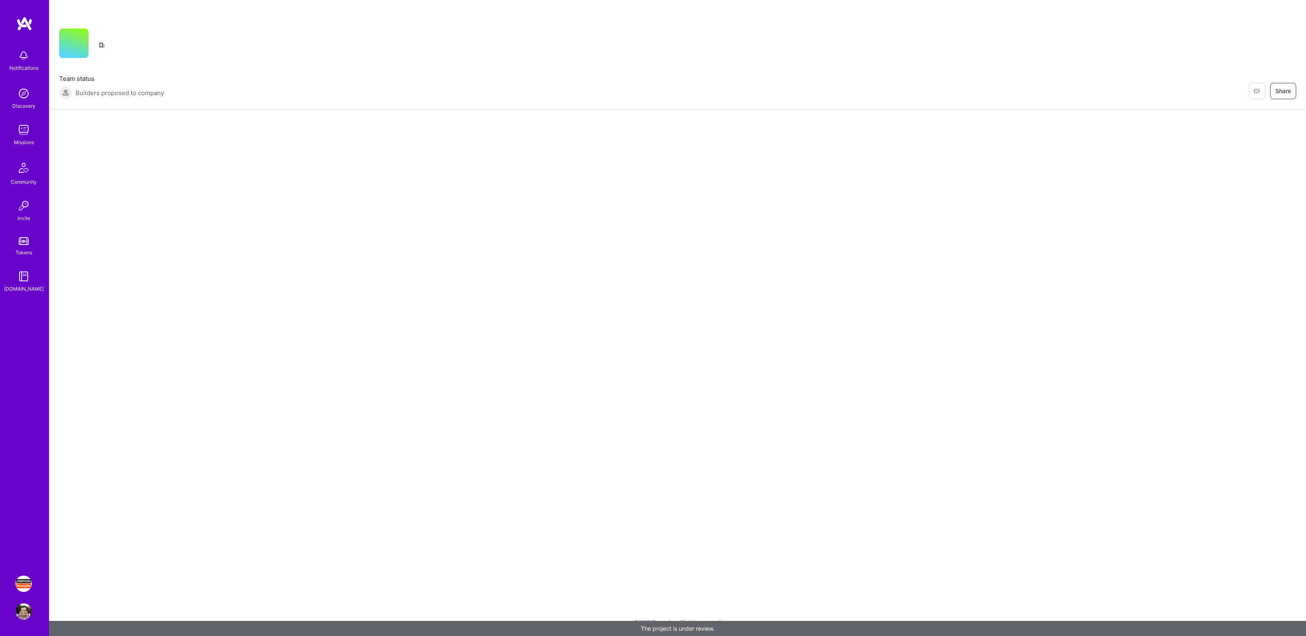  What do you see at coordinates (120, 93) in the screenshot?
I see `span: Builders proposed to company` at bounding box center [120, 93].